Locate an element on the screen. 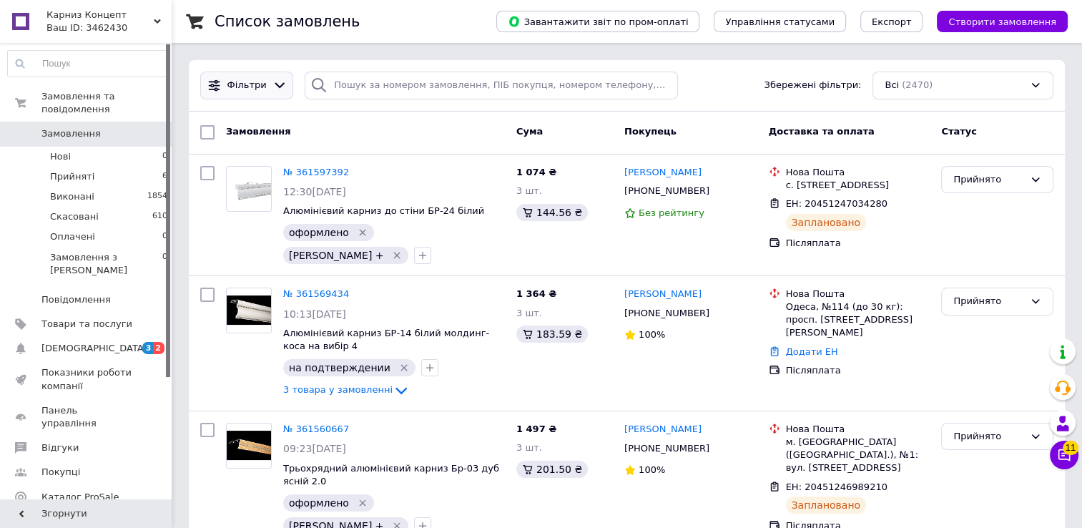 The height and width of the screenshot is (528, 1082). span: Алюмінієвий карниз до стіни БР-24 білий is located at coordinates (383, 210).